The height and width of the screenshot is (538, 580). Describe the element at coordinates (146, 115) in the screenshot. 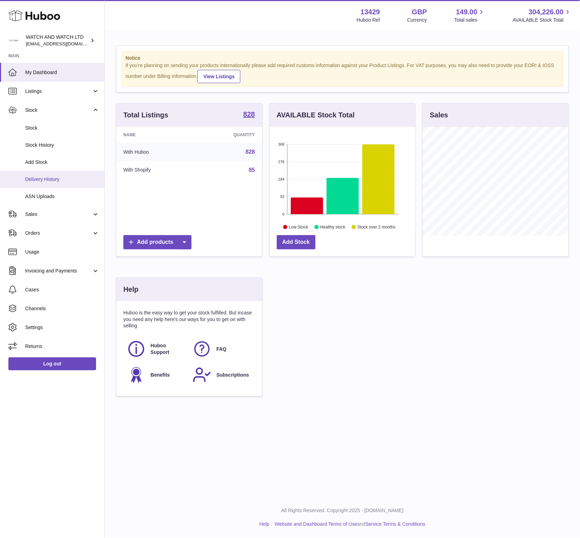

I see `h3: Total Listings` at that location.